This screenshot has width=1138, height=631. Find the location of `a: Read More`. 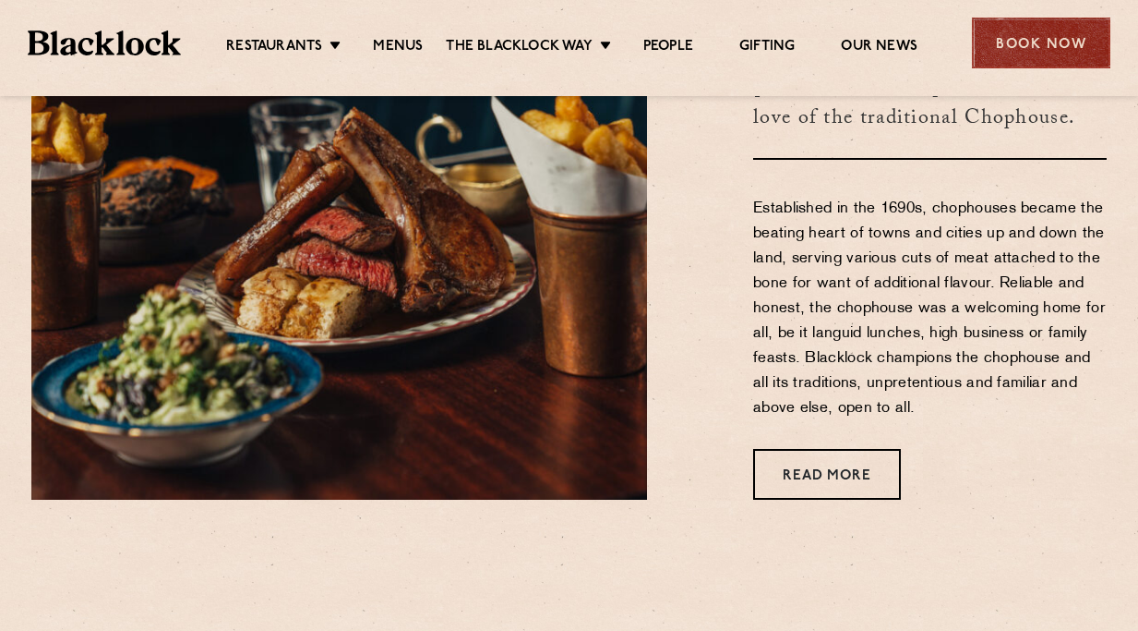

a: Read More is located at coordinates (827, 474).